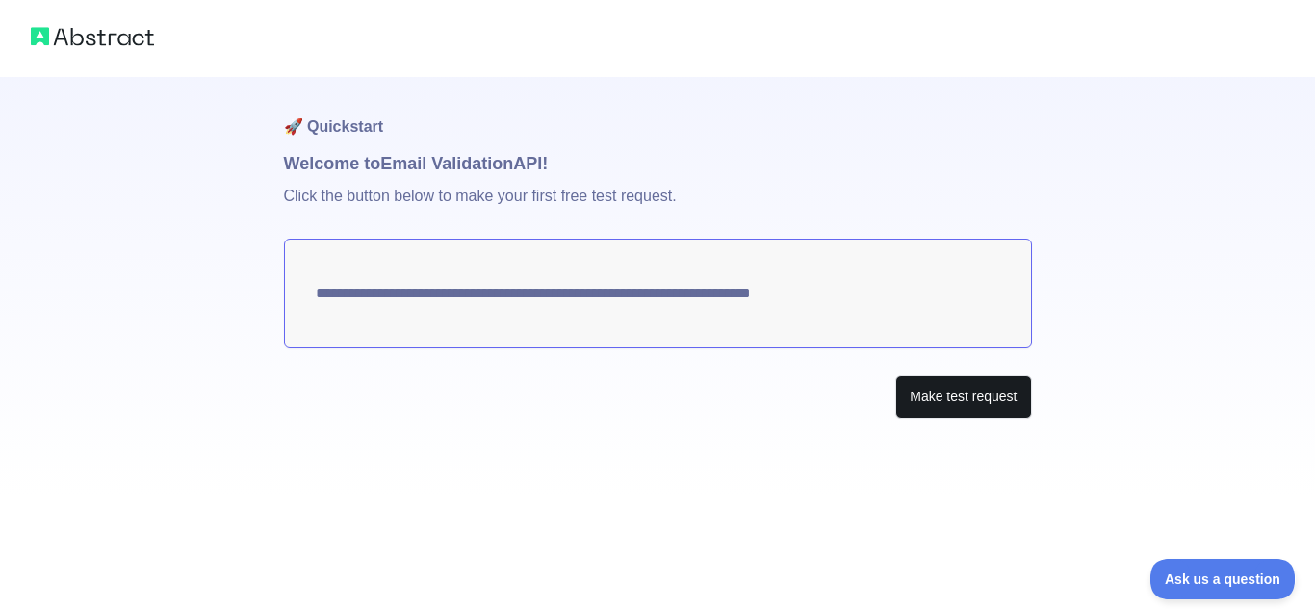 This screenshot has width=1315, height=609. Describe the element at coordinates (658, 164) in the screenshot. I see `h1: Welcome to Email Validation API!` at that location.